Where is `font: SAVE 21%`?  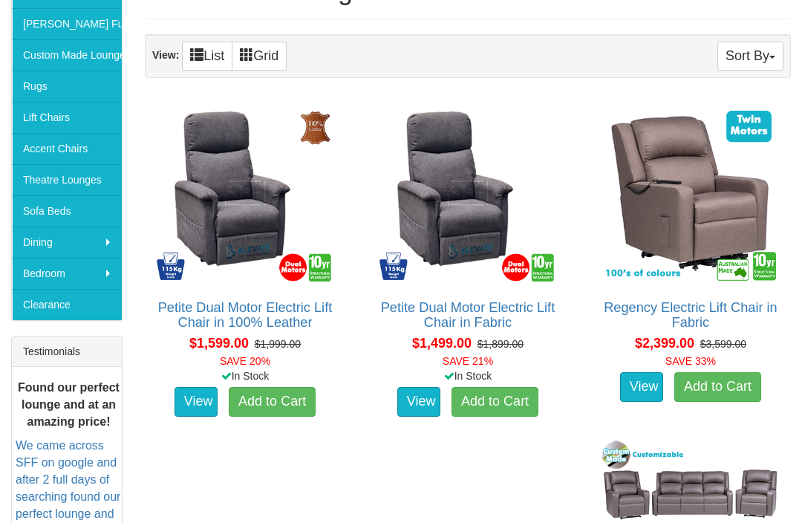 font: SAVE 21% is located at coordinates (468, 361).